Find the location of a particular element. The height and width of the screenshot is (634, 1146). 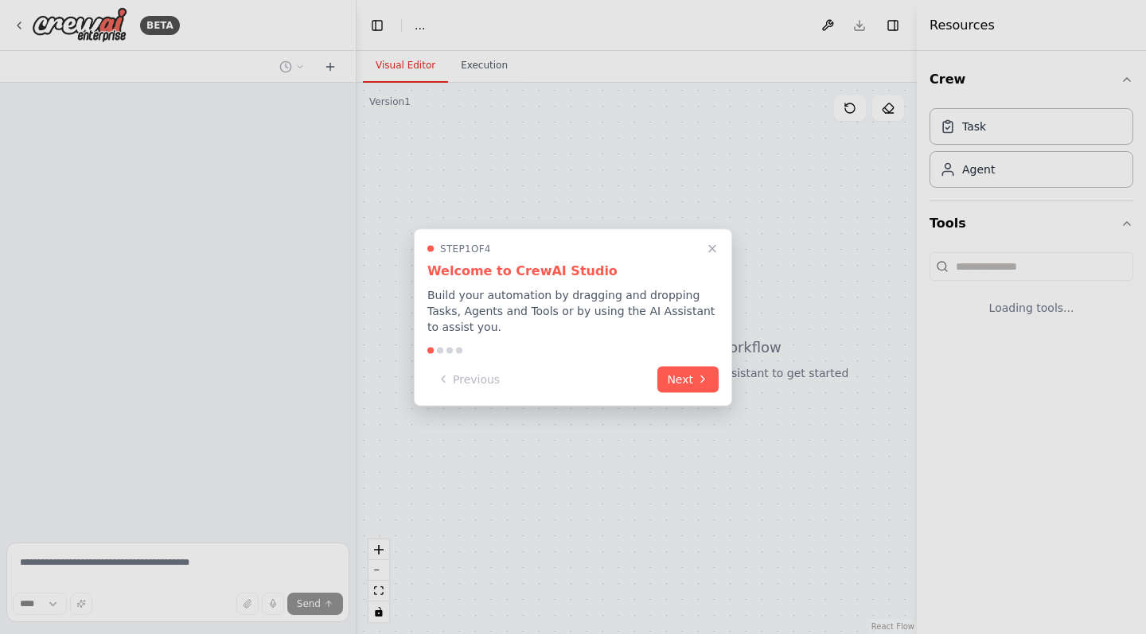

button: Previous is located at coordinates (468, 379).